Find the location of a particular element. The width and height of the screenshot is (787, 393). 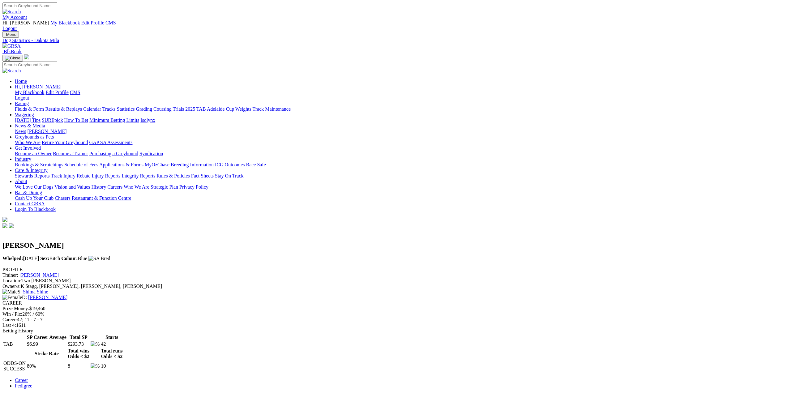

a: Strategic Plan is located at coordinates (164, 187).